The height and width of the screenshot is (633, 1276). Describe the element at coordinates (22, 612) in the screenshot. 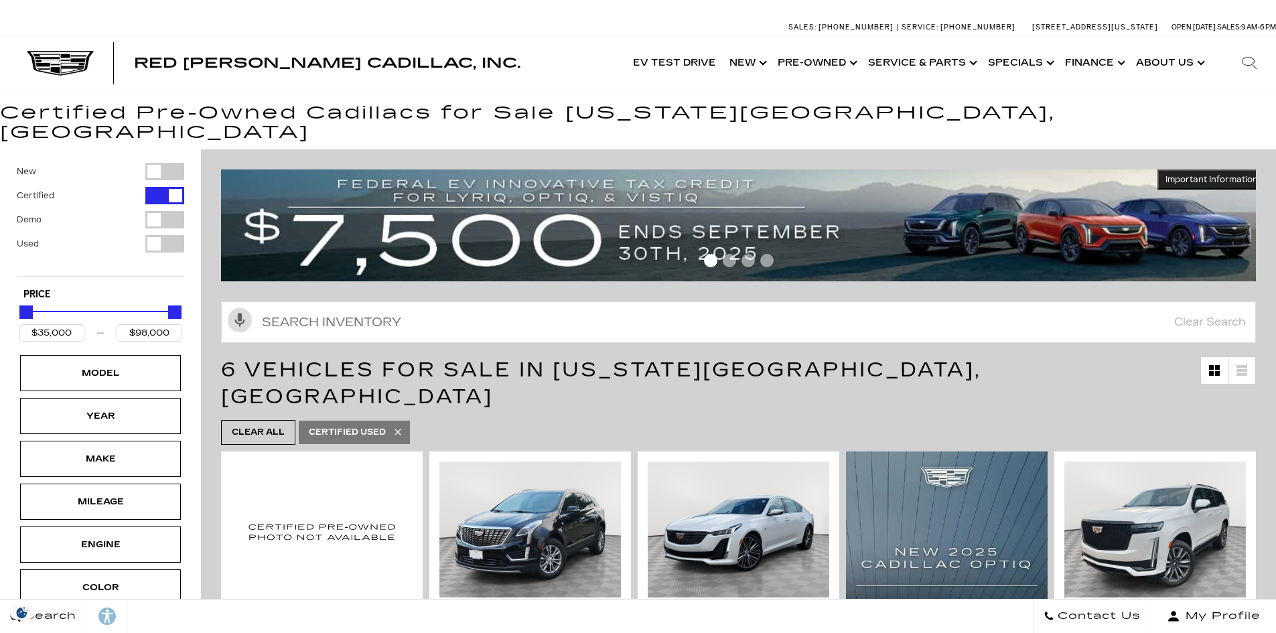

I see `img: Opt-Out Icon` at that location.